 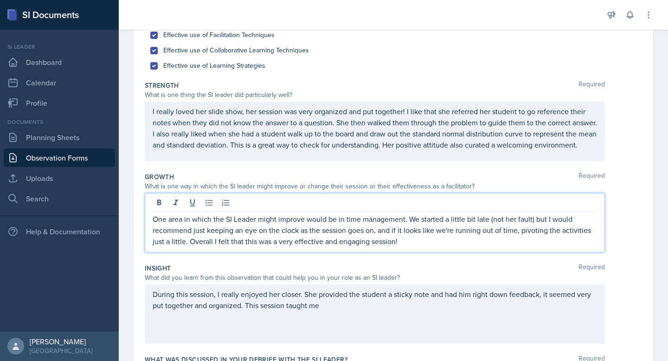 What do you see at coordinates (375, 277) in the screenshot?
I see `div: What did you learn from this observation that could help you in your role as an SI leader?` at bounding box center [375, 277].